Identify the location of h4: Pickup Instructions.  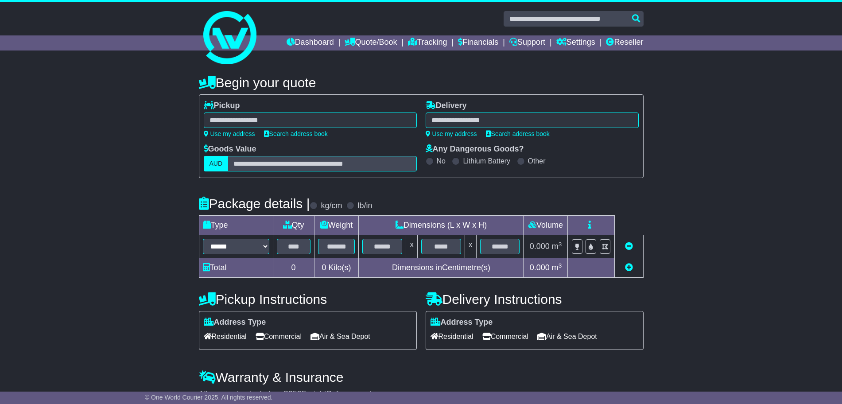
(308, 299).